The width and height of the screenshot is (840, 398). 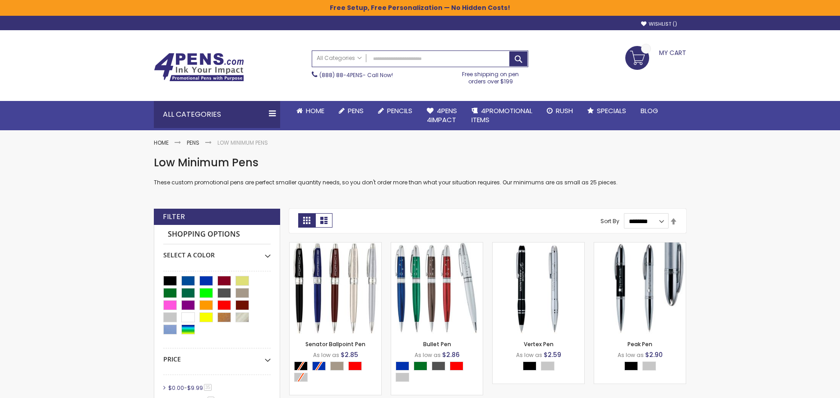 What do you see at coordinates (335, 288) in the screenshot?
I see `img: Senator Ballpoint Pen` at bounding box center [335, 288].